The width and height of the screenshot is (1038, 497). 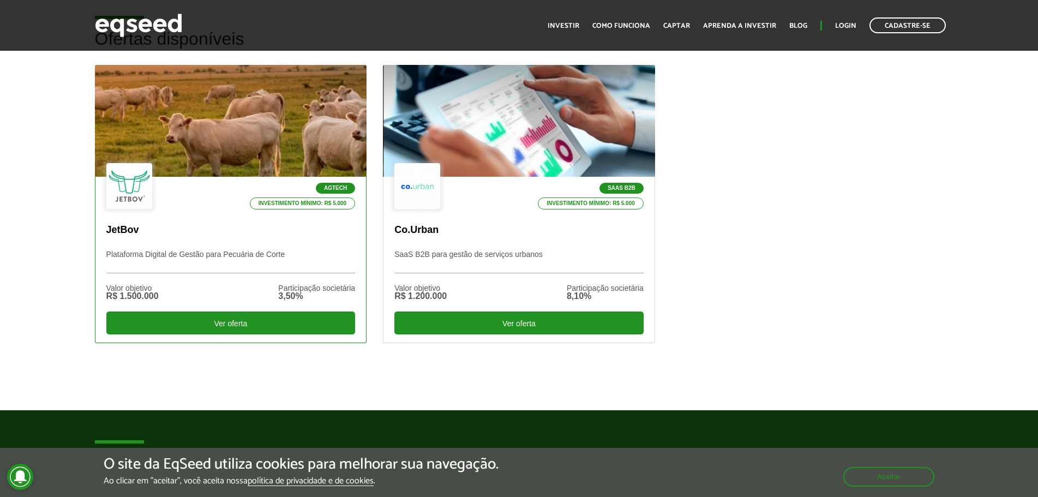 What do you see at coordinates (907, 25) in the screenshot?
I see `a: Cadastre-se` at bounding box center [907, 25].